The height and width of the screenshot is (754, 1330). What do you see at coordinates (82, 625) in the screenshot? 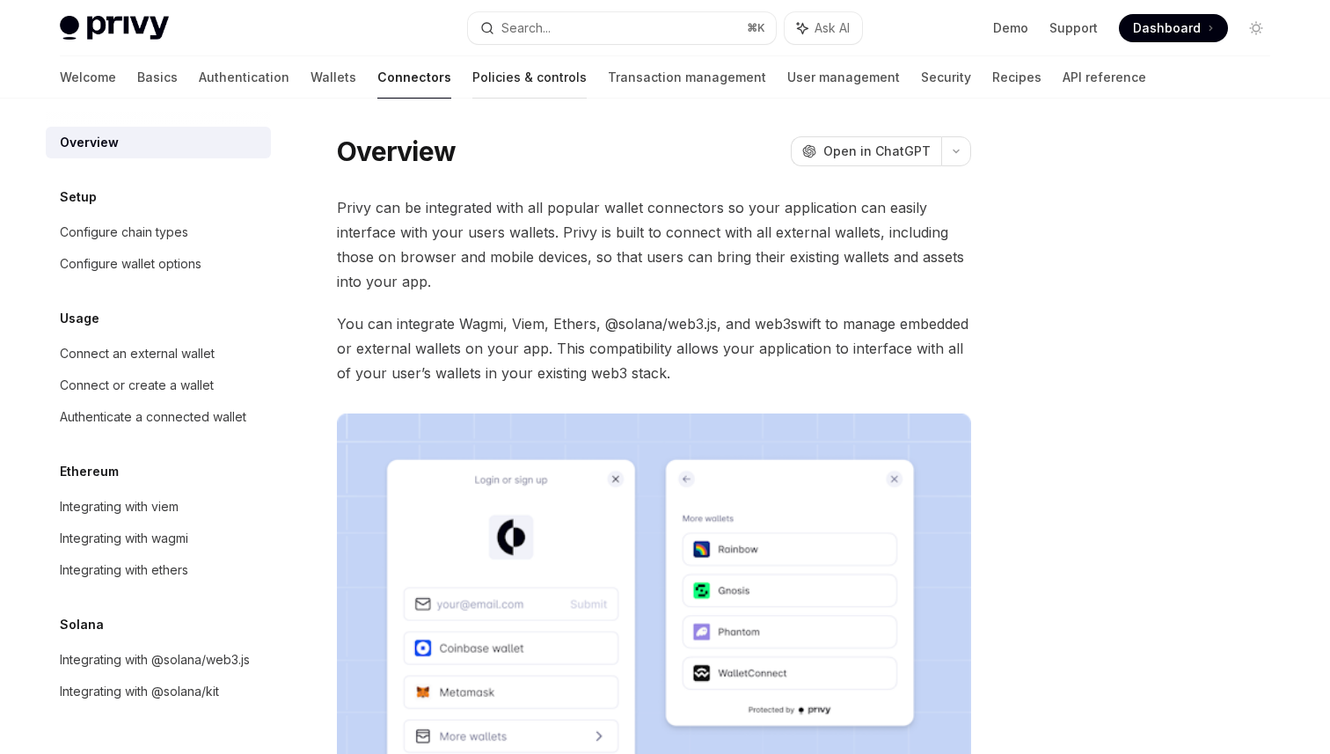
I see `h5: Solana` at bounding box center [82, 625].